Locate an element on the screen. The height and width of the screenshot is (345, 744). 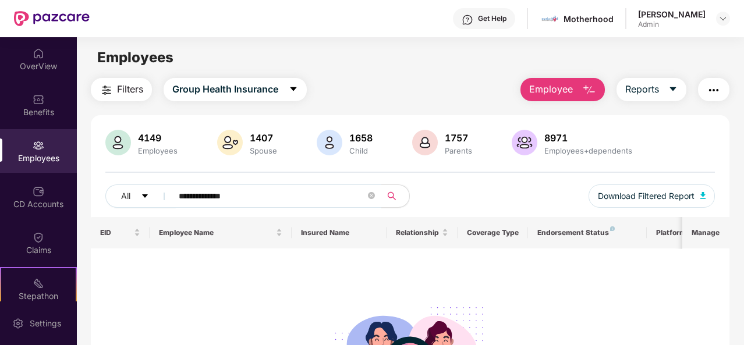
div: Admin is located at coordinates (672, 24).